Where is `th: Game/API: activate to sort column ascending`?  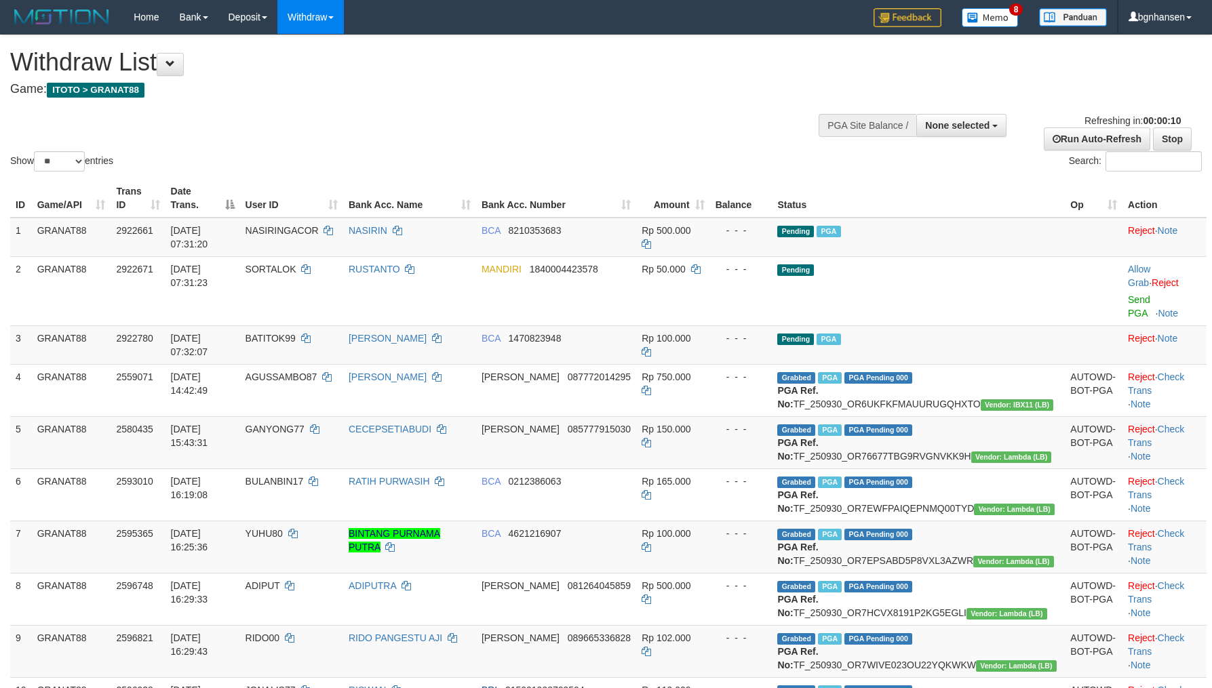 th: Game/API: activate to sort column ascending is located at coordinates (71, 198).